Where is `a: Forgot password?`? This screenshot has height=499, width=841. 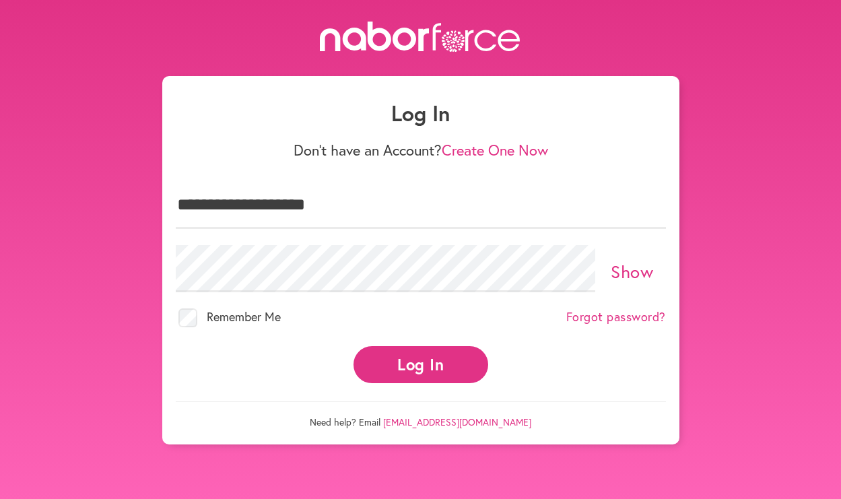
a: Forgot password? is located at coordinates (616, 317).